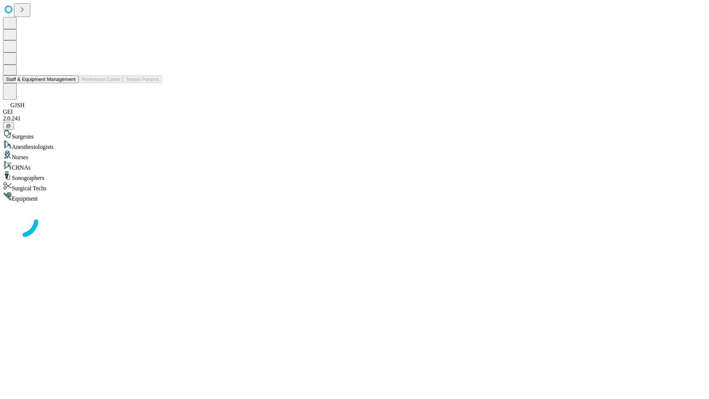  Describe the element at coordinates (354, 166) in the screenshot. I see `div: CRNAs` at that location.